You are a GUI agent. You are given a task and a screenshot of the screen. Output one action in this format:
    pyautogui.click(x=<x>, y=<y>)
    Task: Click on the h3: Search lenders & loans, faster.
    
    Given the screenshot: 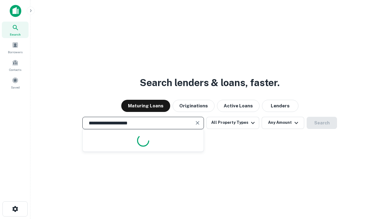 What is the action you would take?
    pyautogui.click(x=210, y=83)
    